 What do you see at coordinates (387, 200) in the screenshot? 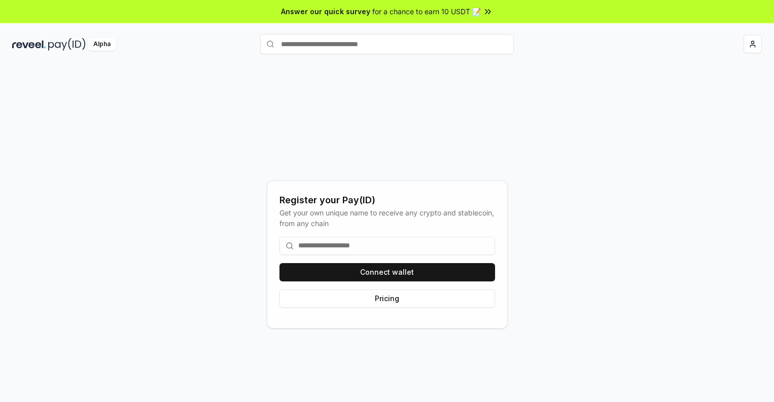
I see `div: Register your Pay(ID)` at bounding box center [387, 200].